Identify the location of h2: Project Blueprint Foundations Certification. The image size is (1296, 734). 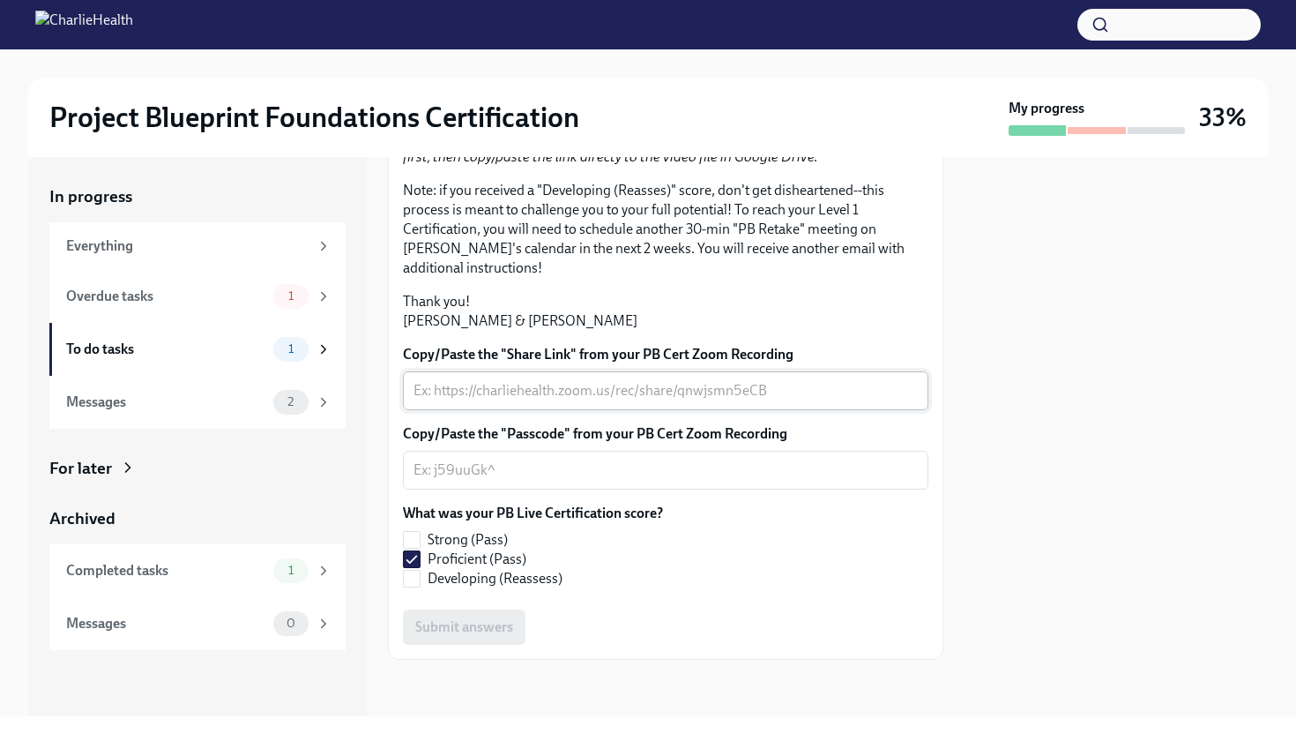
(314, 117).